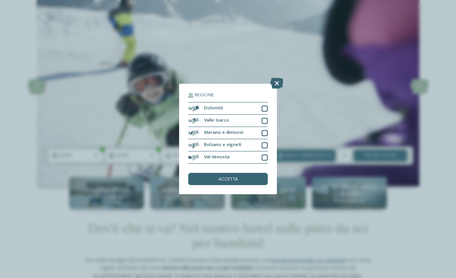  What do you see at coordinates (223, 133) in the screenshot?
I see `span: Merano e dintorni` at bounding box center [223, 133].